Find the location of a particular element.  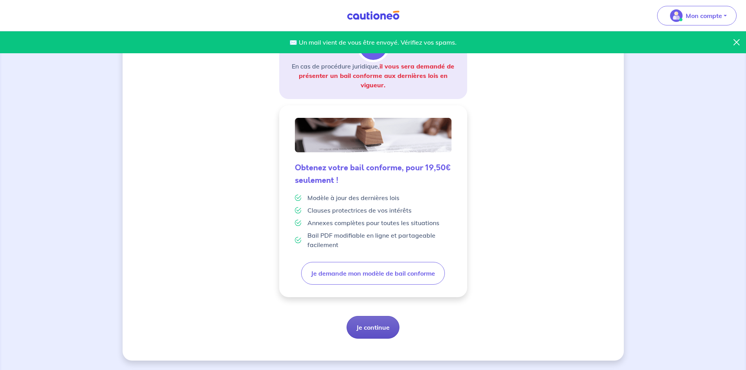

button: Je continue is located at coordinates (373, 328).